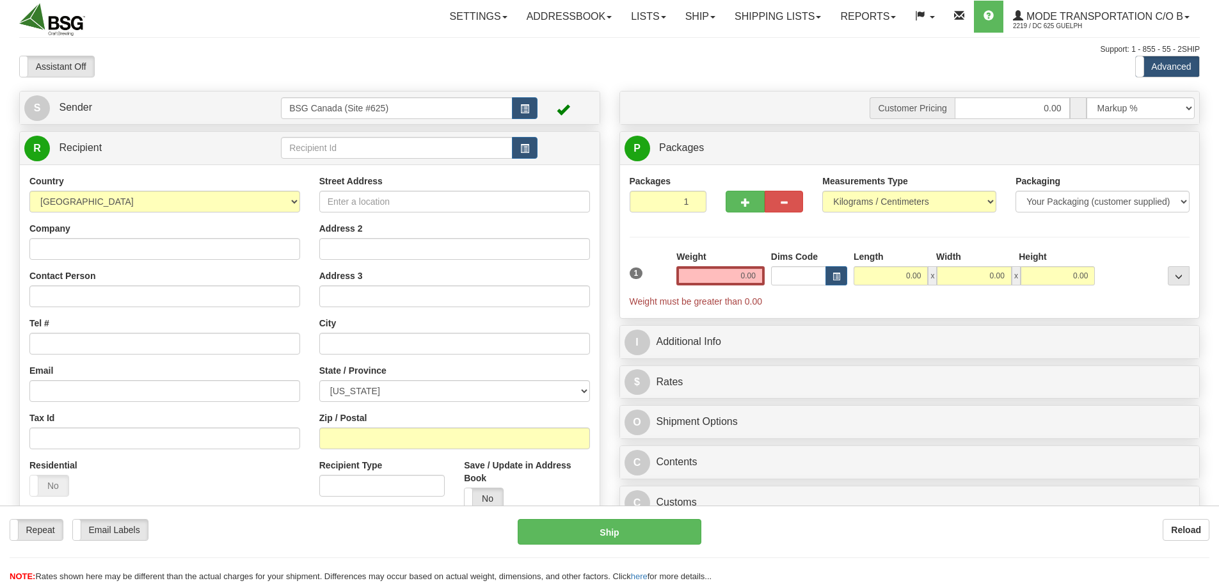  What do you see at coordinates (397, 108) in the screenshot?
I see `input: Sender Id` at bounding box center [397, 108].